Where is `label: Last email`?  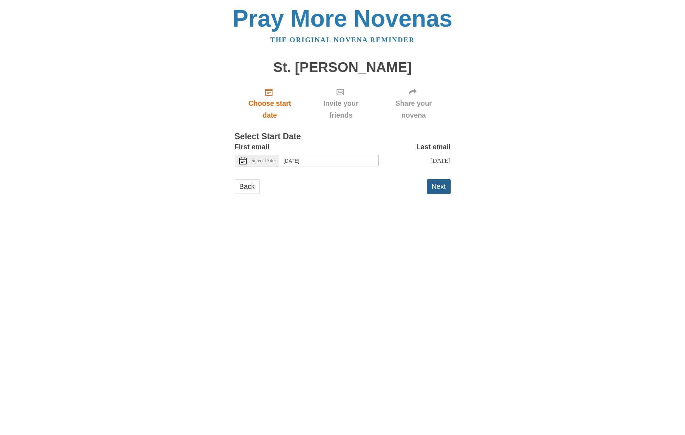
label: Last email is located at coordinates (433, 147).